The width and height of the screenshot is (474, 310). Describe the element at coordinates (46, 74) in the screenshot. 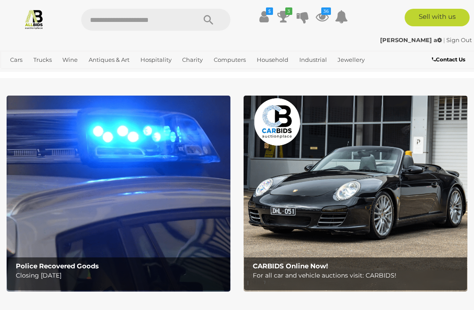

I see `a: Sports` at that location.